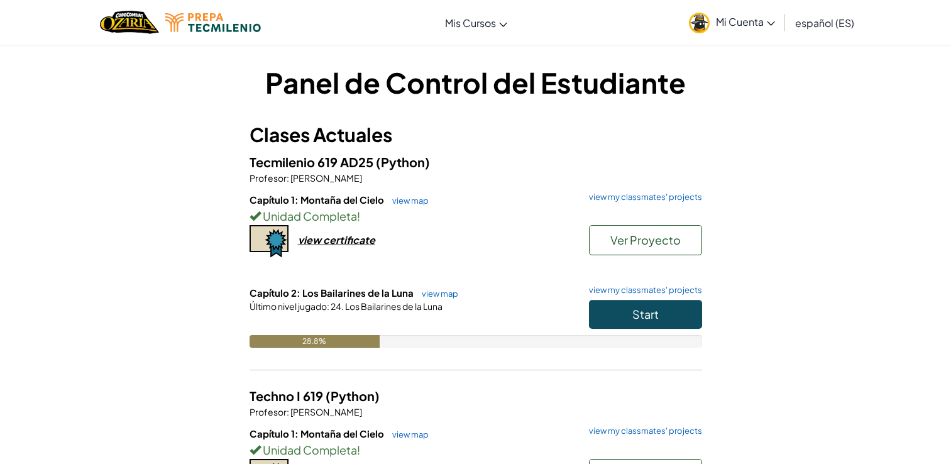  I want to click on a: view certificate, so click(313, 240).